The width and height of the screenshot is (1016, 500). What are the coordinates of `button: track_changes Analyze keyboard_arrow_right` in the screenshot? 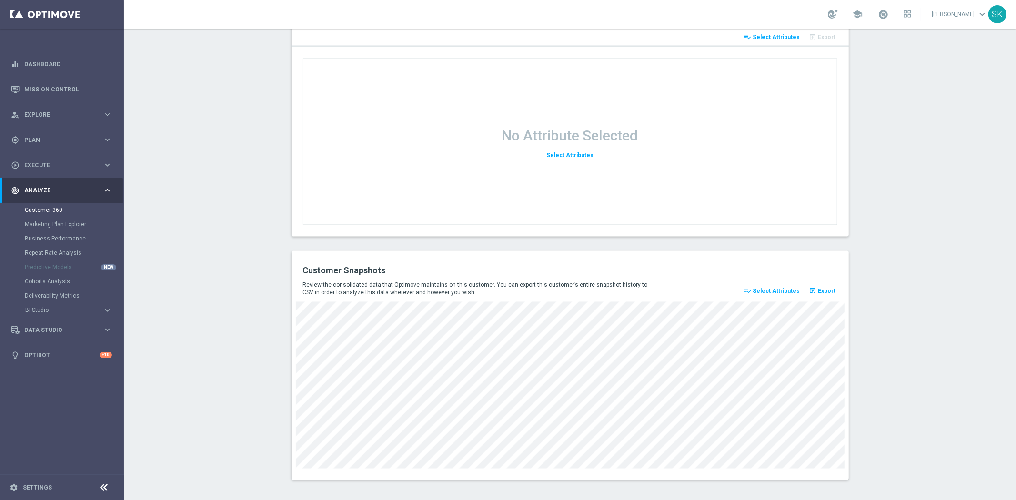 It's located at (61, 191).